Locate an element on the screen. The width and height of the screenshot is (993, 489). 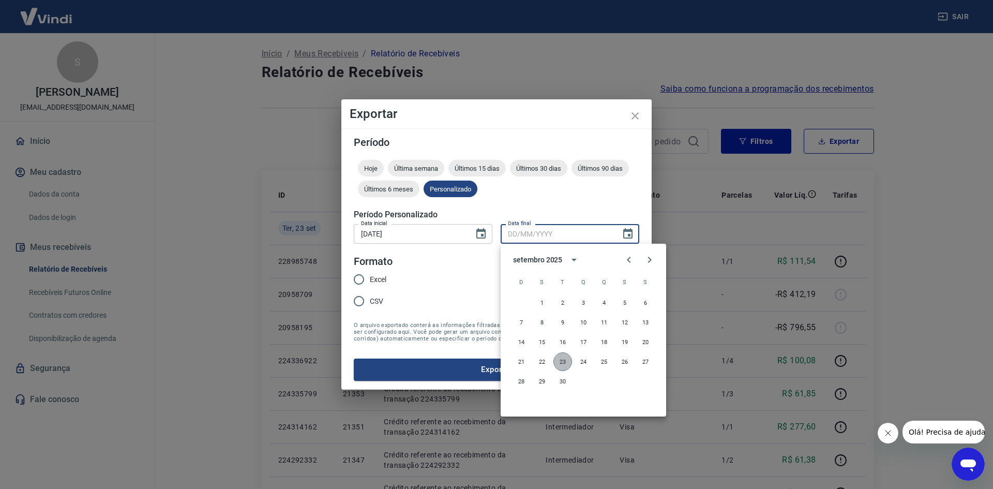
button: 11 is located at coordinates (604, 322).